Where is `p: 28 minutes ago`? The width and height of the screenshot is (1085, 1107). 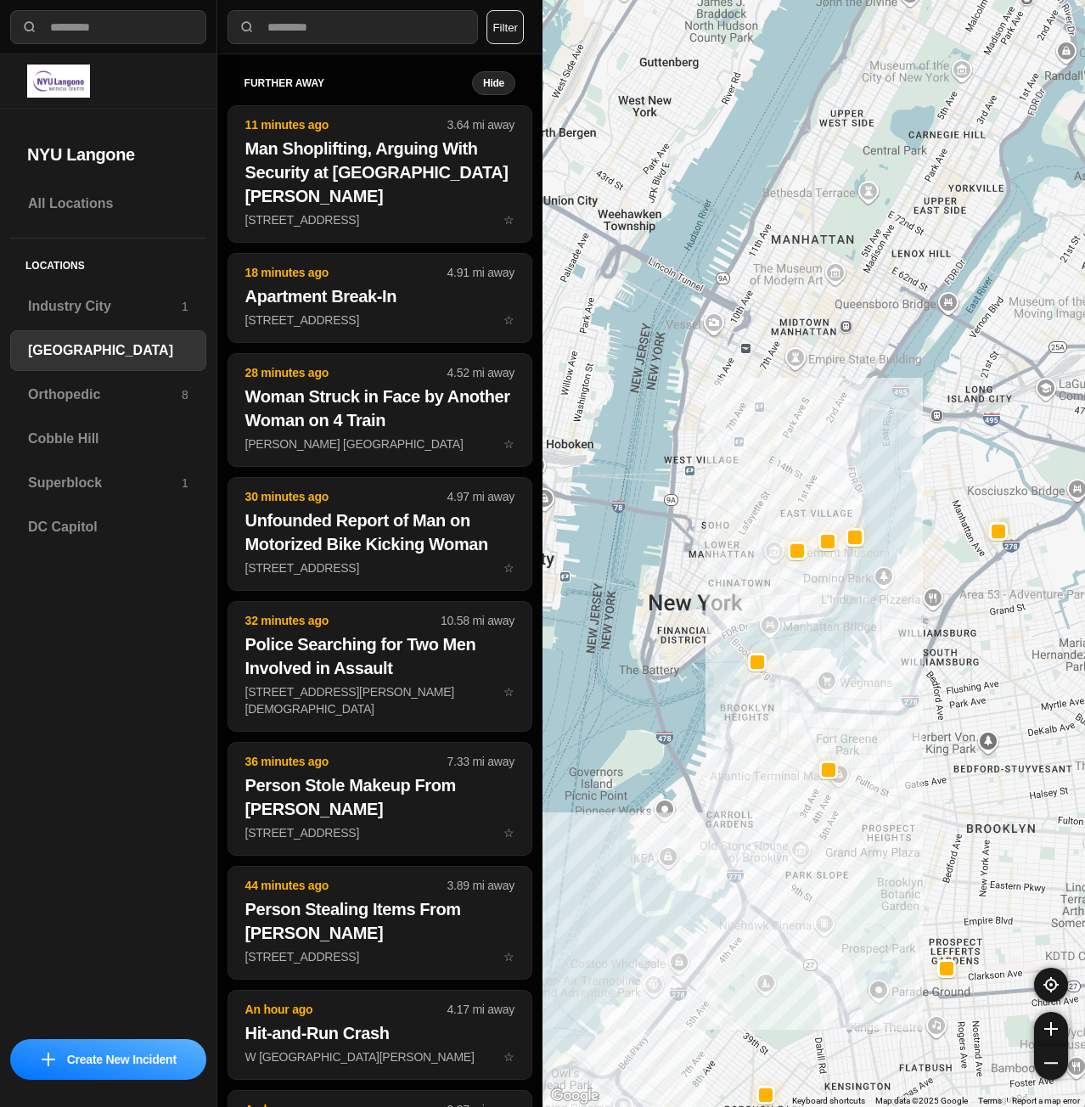
p: 28 minutes ago is located at coordinates (346, 373).